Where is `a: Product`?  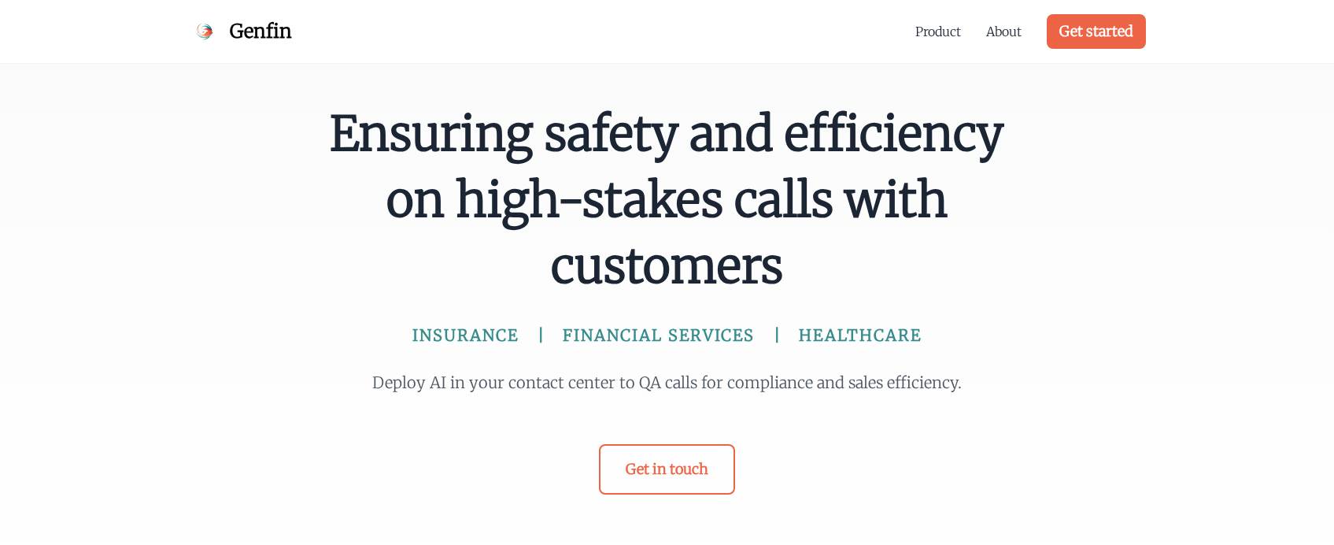 a: Product is located at coordinates (938, 31).